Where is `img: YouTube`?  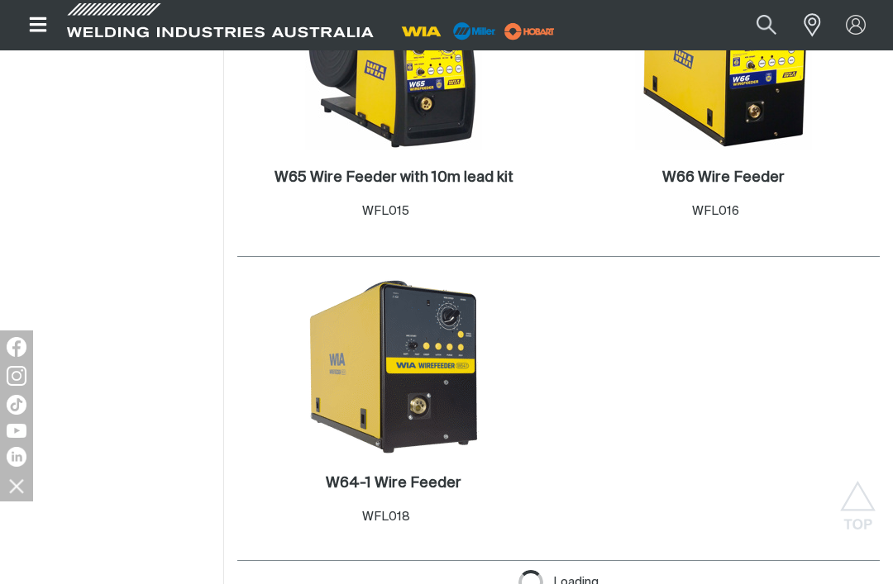 img: YouTube is located at coordinates (17, 431).